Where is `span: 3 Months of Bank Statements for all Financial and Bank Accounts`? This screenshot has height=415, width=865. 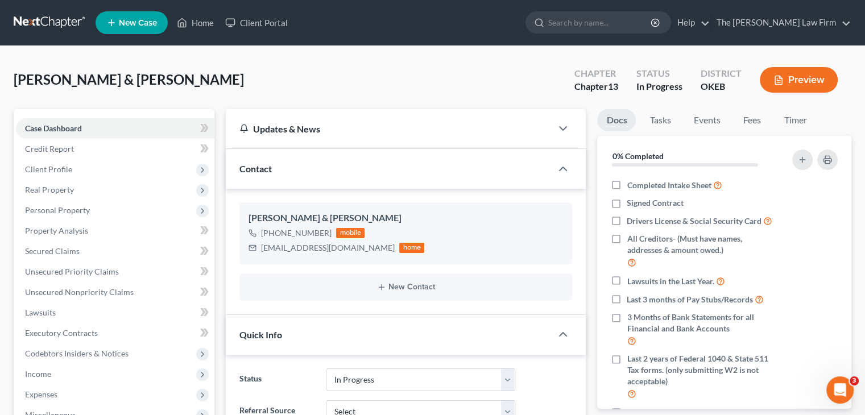
span: 3 Months of Bank Statements for all Financial and Bank Accounts is located at coordinates (702, 323).